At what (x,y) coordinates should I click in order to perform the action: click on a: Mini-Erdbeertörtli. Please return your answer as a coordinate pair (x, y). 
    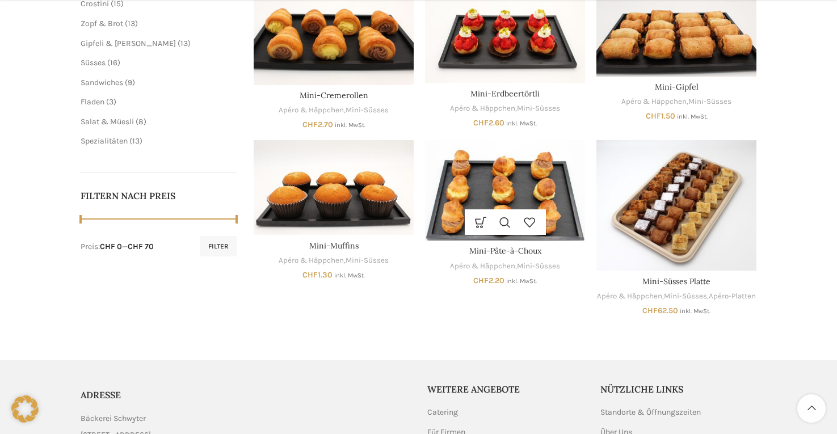
    Looking at the image, I should click on (505, 94).